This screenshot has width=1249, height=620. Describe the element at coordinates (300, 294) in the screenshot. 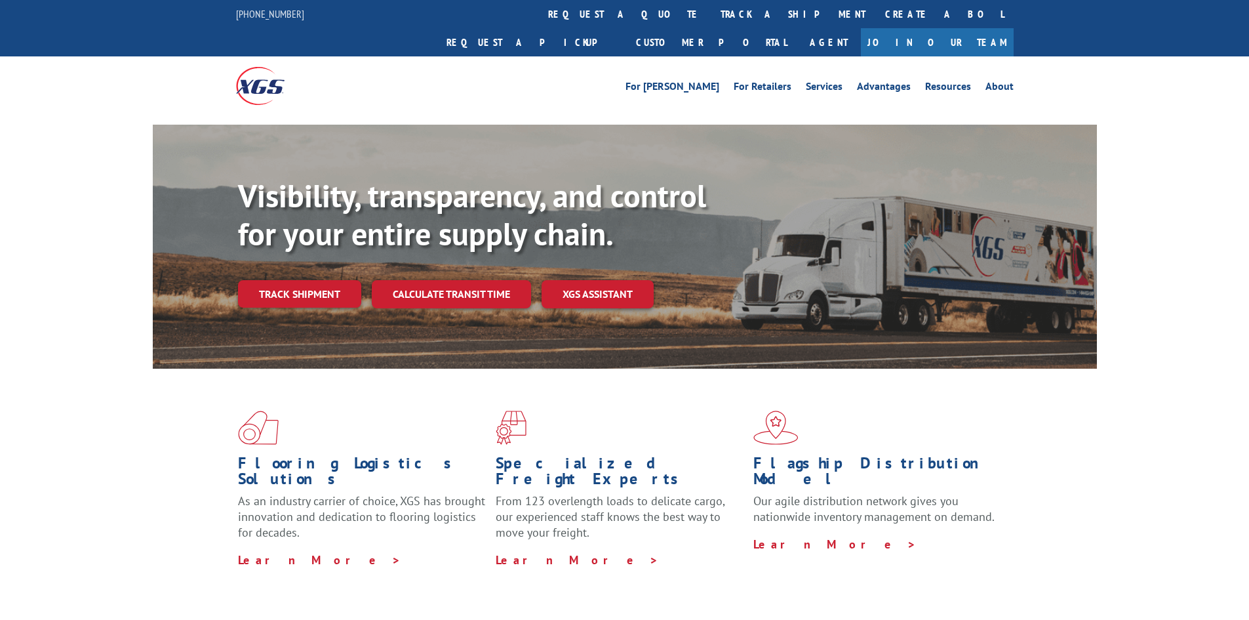

I see `a: Track shipment` at that location.